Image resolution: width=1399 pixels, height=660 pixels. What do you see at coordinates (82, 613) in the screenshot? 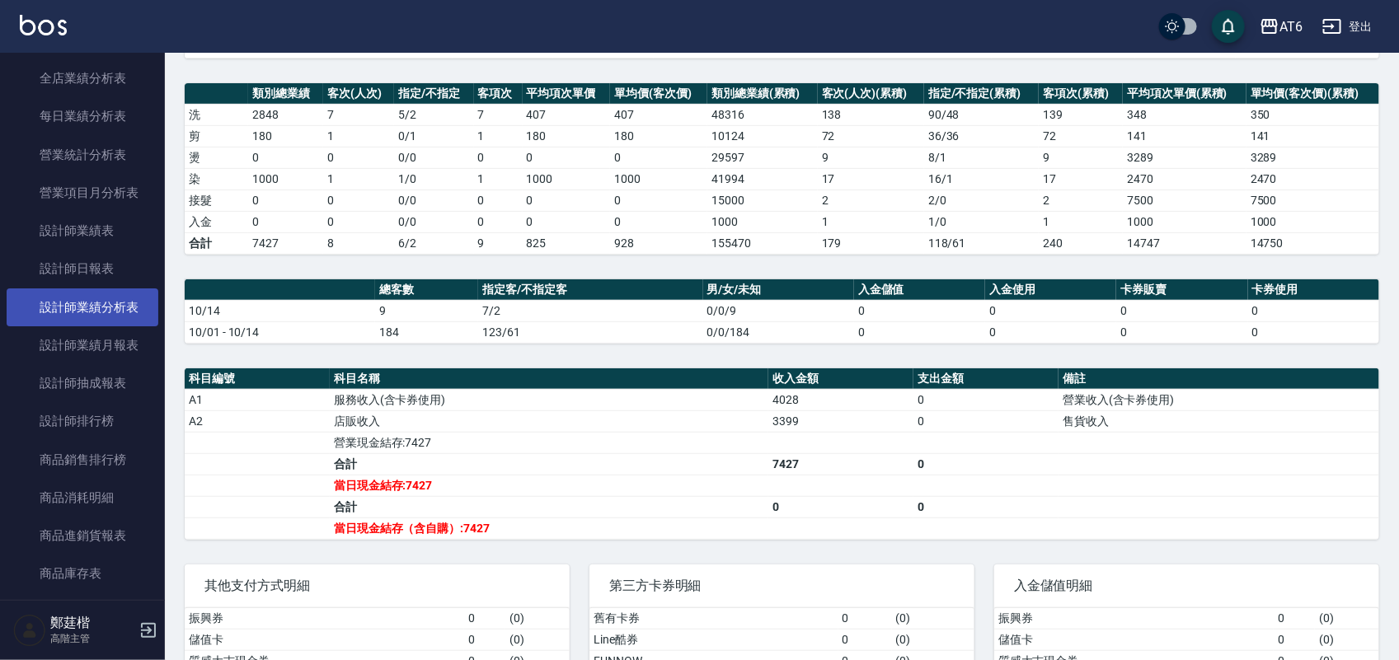
I see `a: 商品庫存盤點表` at bounding box center [82, 613].